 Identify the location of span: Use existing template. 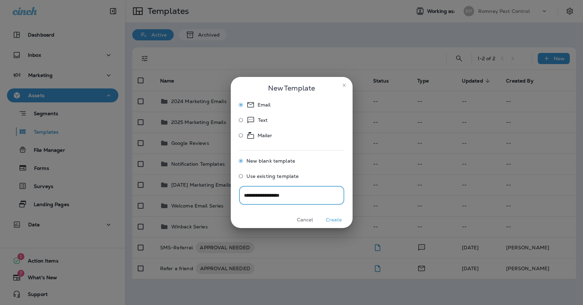
(273, 176).